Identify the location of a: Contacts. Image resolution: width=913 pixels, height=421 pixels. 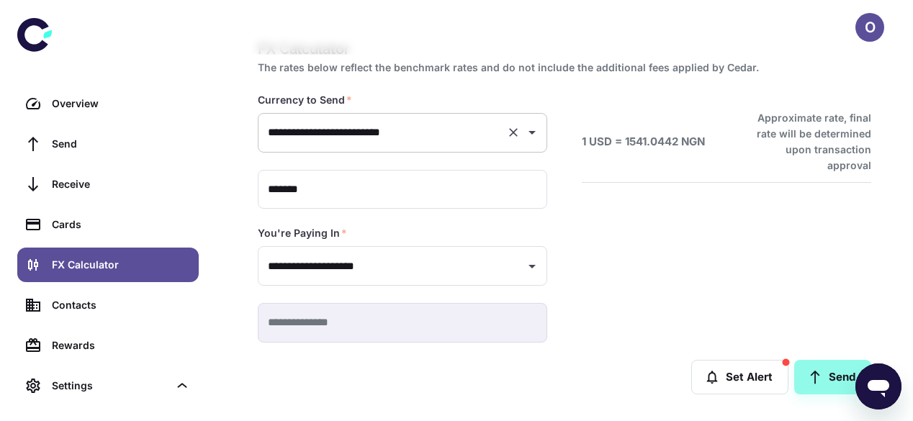
(108, 305).